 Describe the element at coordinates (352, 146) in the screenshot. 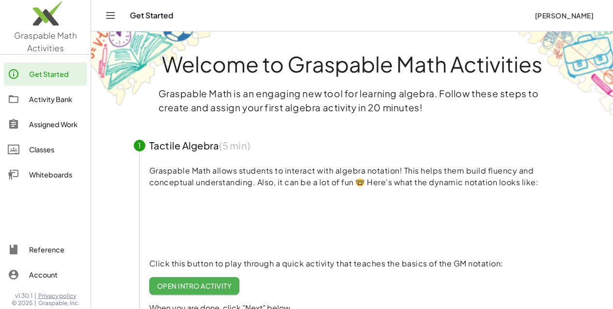

I see `button: 1Tactile Algebra(5 min)` at that location.